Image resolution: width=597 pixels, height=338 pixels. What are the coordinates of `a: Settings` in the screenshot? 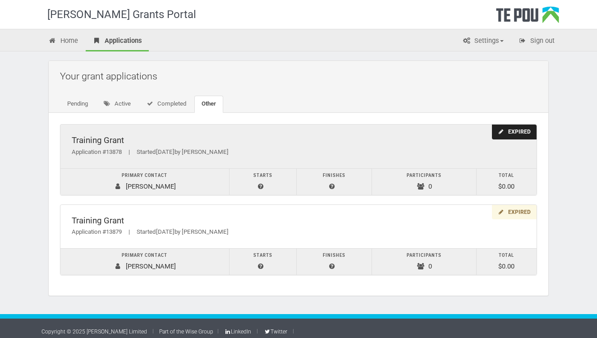 It's located at (483, 41).